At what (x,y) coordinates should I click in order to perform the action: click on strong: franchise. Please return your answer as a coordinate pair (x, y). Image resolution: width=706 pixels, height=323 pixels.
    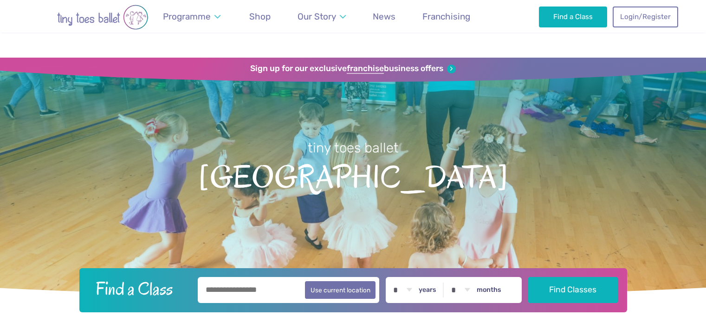
    Looking at the image, I should click on (365, 69).